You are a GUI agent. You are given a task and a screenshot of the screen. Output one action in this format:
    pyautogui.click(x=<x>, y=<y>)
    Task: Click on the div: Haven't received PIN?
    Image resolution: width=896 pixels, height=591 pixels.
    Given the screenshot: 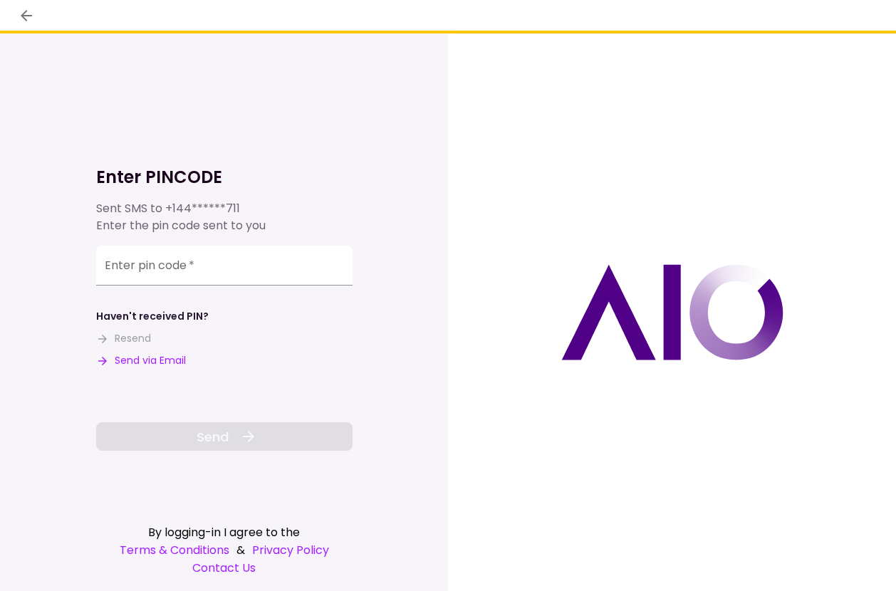 What is the action you would take?
    pyautogui.click(x=153, y=316)
    